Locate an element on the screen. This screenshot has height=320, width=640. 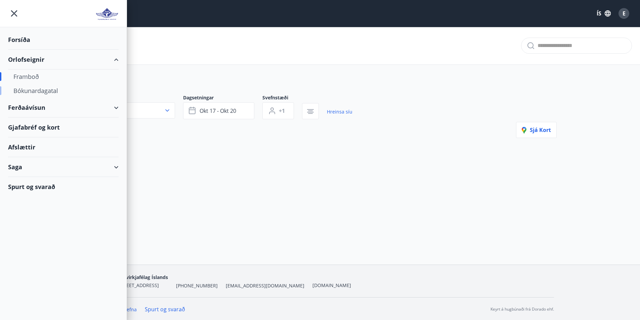
div: Saga is located at coordinates (63, 167).